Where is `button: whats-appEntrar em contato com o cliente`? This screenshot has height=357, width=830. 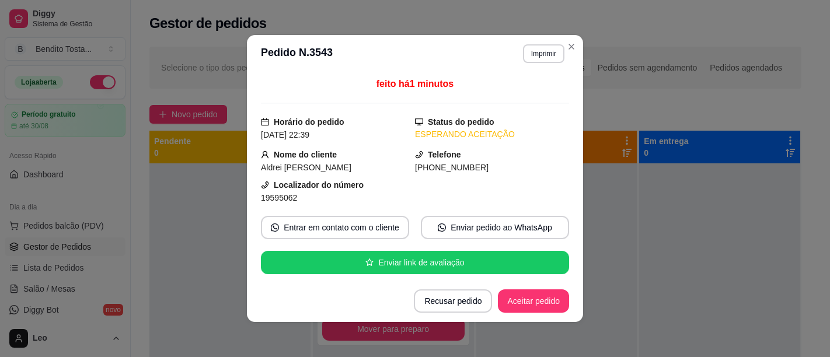 button: whats-appEntrar em contato com o cliente is located at coordinates (335, 228).